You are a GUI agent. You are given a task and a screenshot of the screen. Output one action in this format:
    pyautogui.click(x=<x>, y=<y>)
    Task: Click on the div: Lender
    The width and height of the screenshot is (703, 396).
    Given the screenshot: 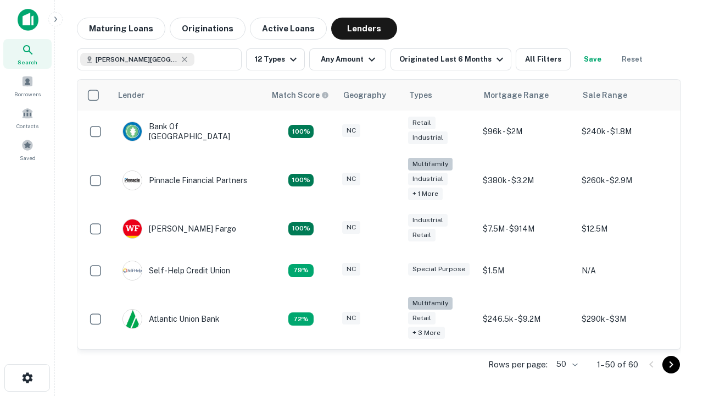 What is the action you would take?
    pyautogui.click(x=131, y=95)
    